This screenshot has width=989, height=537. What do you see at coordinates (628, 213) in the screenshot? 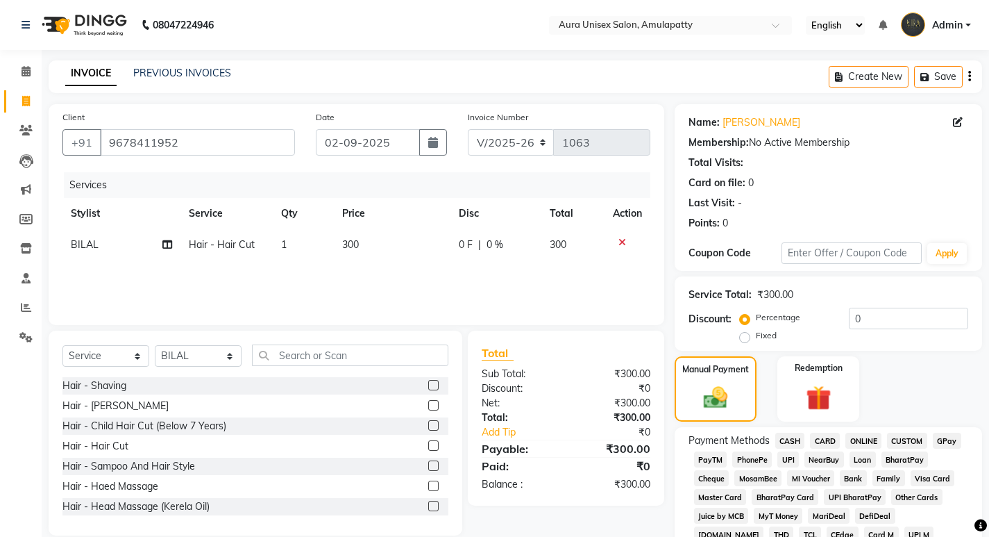
I see `th: Action` at bounding box center [628, 213].